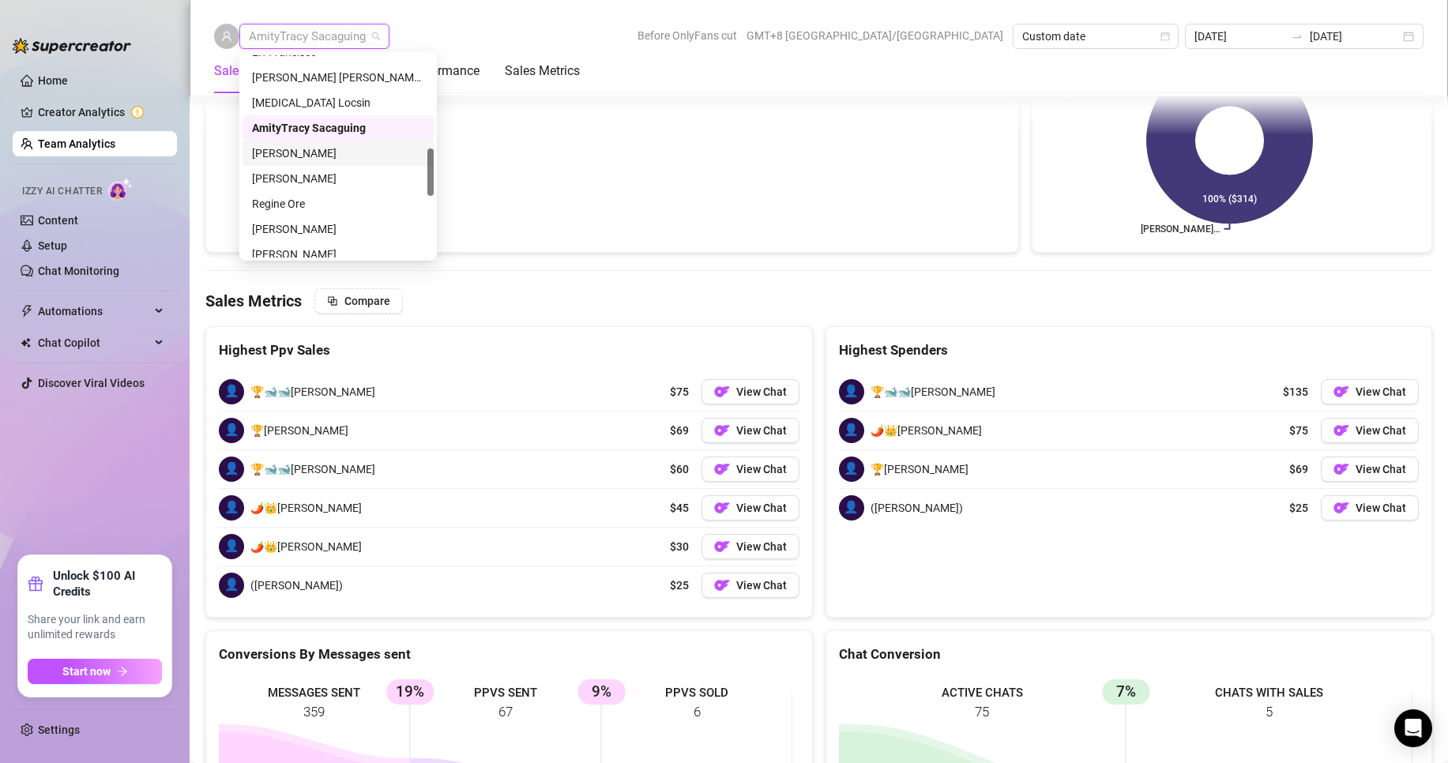 The height and width of the screenshot is (763, 1448). I want to click on div: Highest Spenders, so click(1129, 350).